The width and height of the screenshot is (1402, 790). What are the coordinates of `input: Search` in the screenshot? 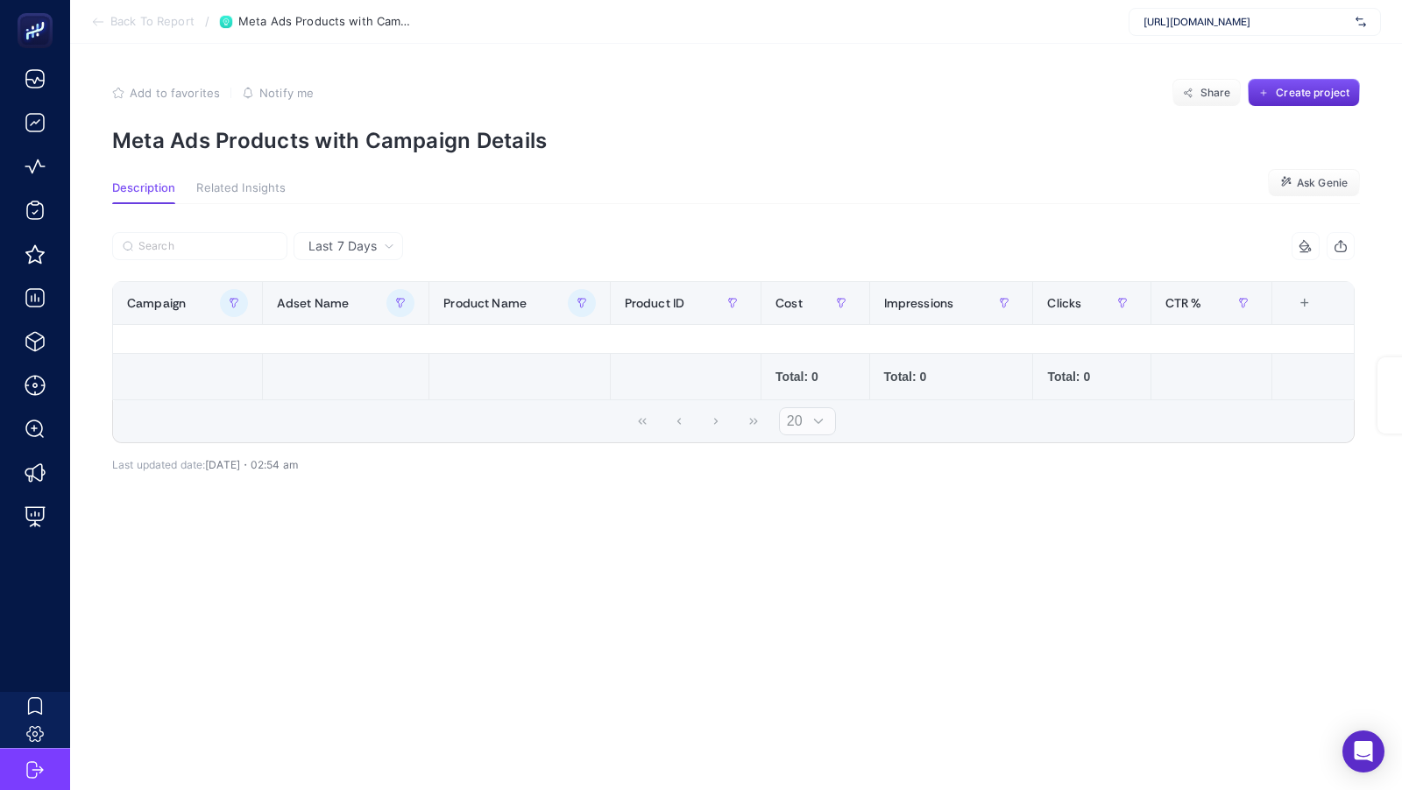 It's located at (208, 246).